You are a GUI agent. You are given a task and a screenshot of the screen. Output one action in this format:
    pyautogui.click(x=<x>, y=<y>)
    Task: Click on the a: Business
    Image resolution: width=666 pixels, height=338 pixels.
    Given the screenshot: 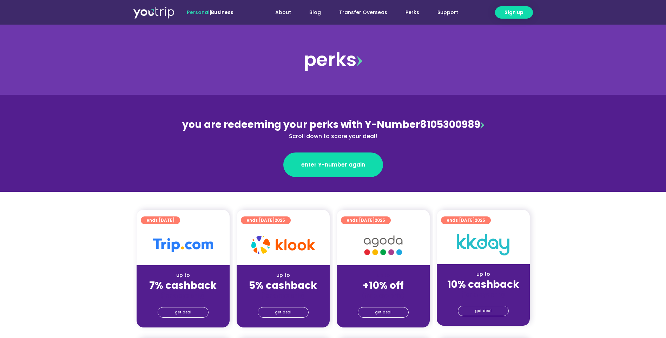 What is the action you would take?
    pyautogui.click(x=222, y=12)
    